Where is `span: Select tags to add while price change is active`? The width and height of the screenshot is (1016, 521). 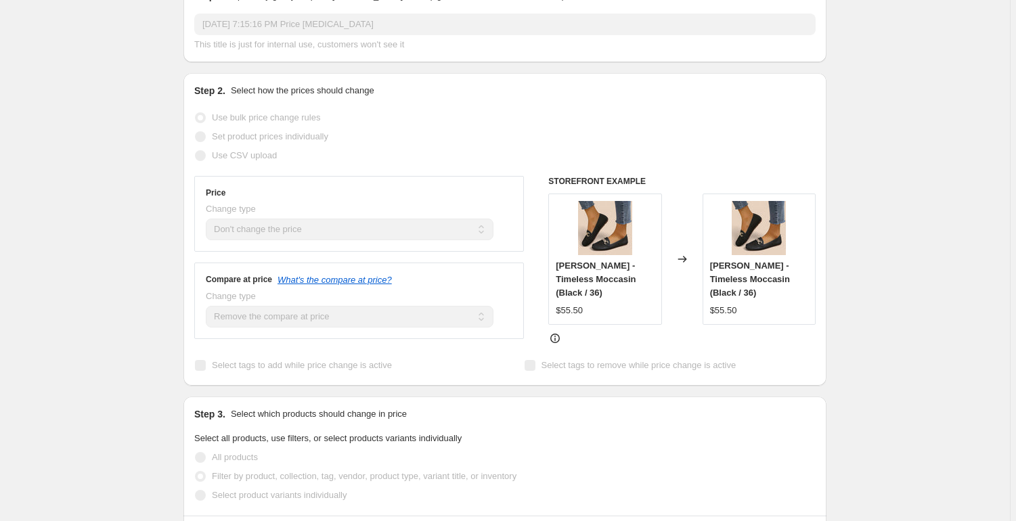
span: Select tags to add while price change is active is located at coordinates (302, 365).